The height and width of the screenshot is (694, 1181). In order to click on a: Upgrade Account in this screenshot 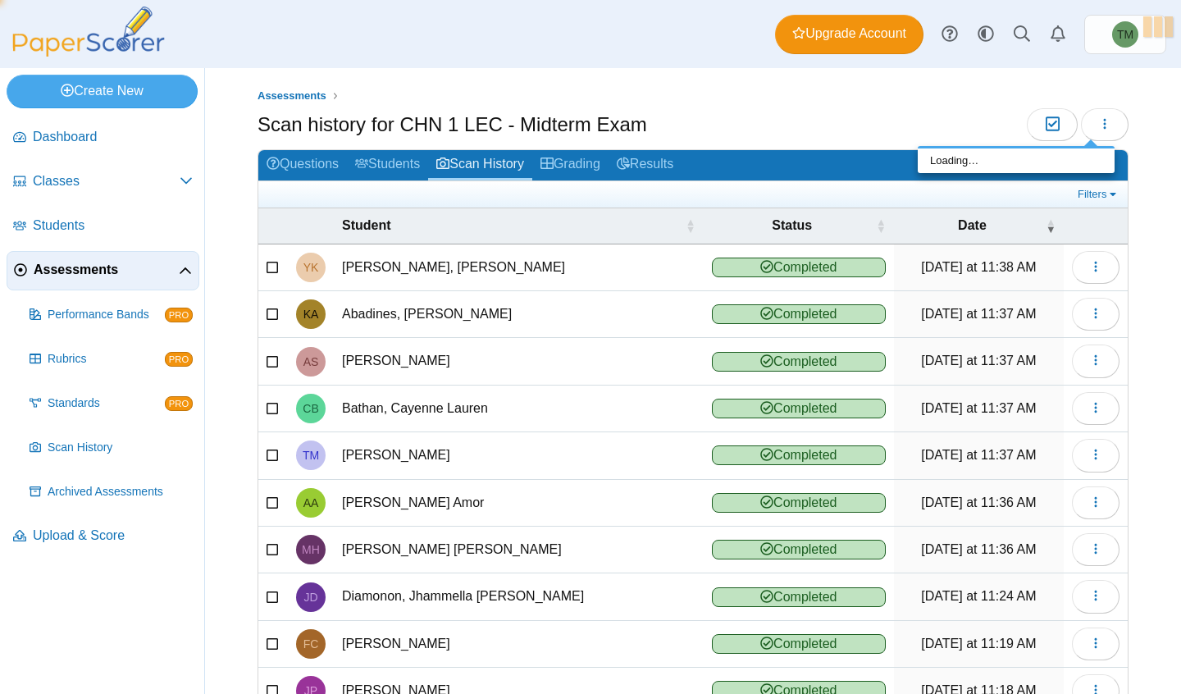, I will do `click(849, 34)`.